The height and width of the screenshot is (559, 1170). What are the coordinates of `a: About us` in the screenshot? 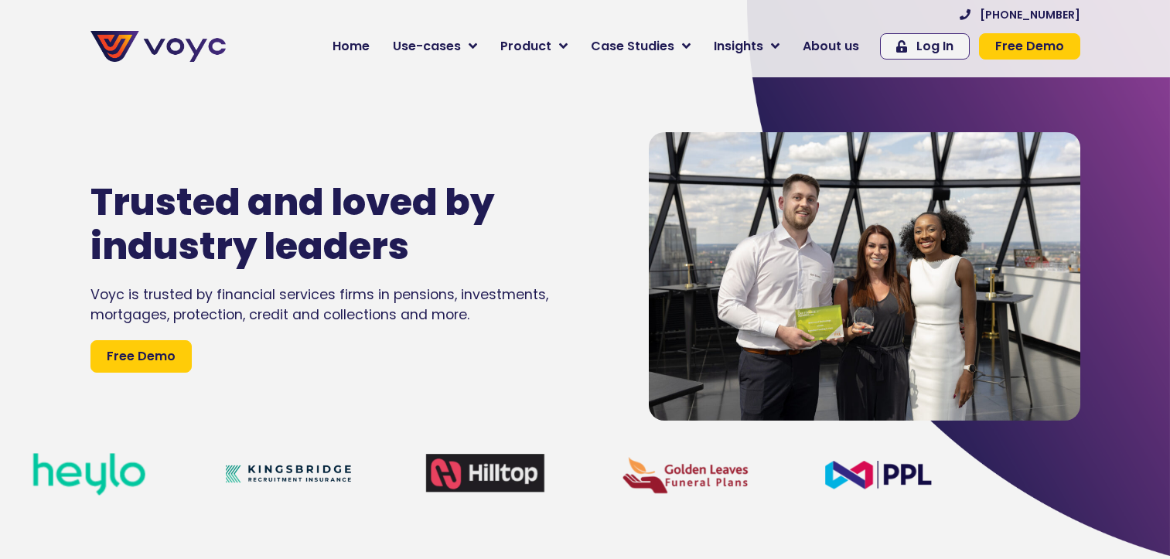 It's located at (831, 46).